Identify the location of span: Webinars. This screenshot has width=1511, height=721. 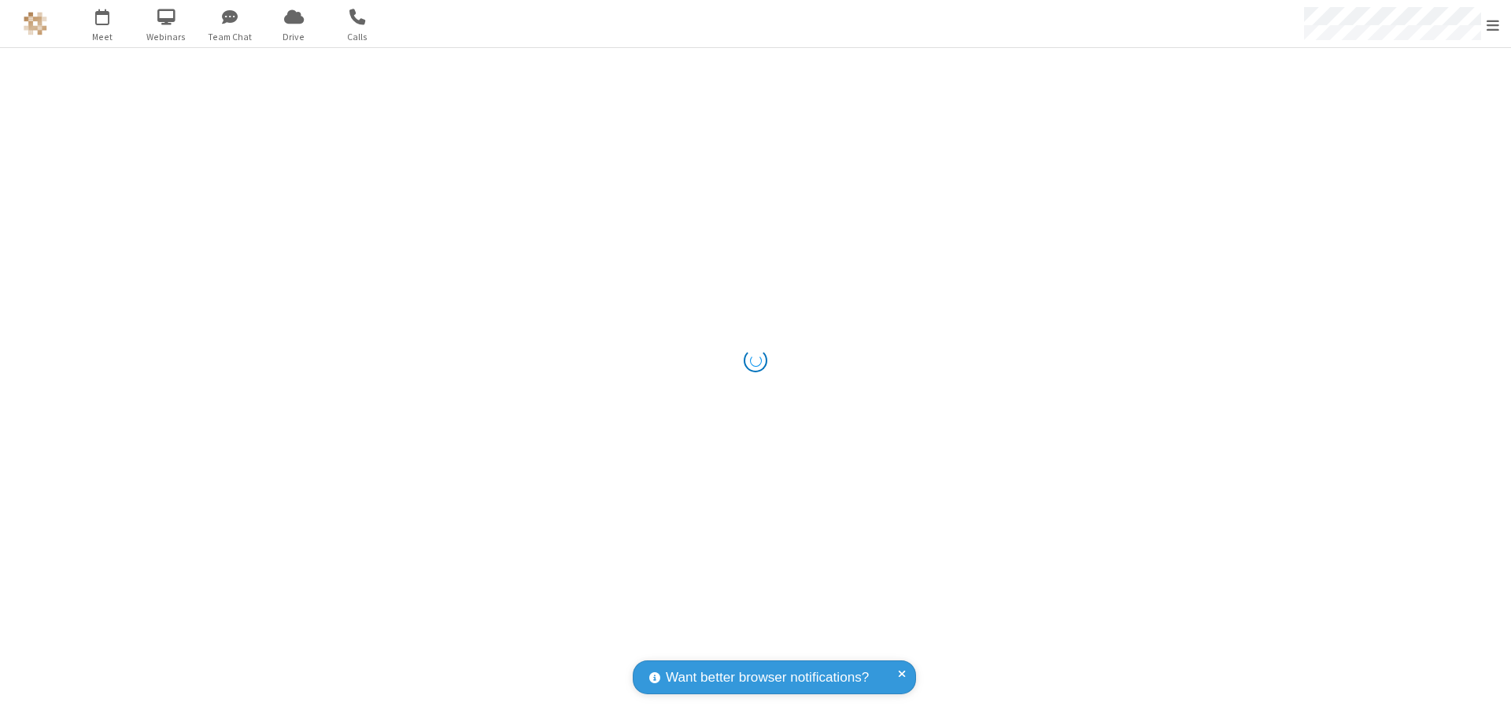
(166, 37).